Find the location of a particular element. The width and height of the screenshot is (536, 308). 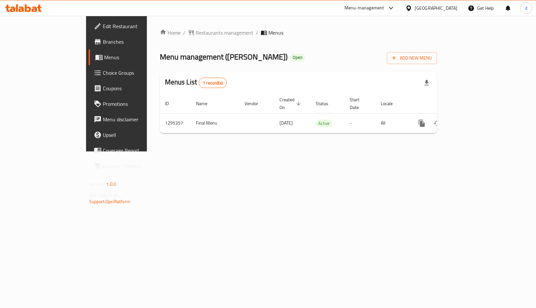

button: Change Status is located at coordinates (438, 123).